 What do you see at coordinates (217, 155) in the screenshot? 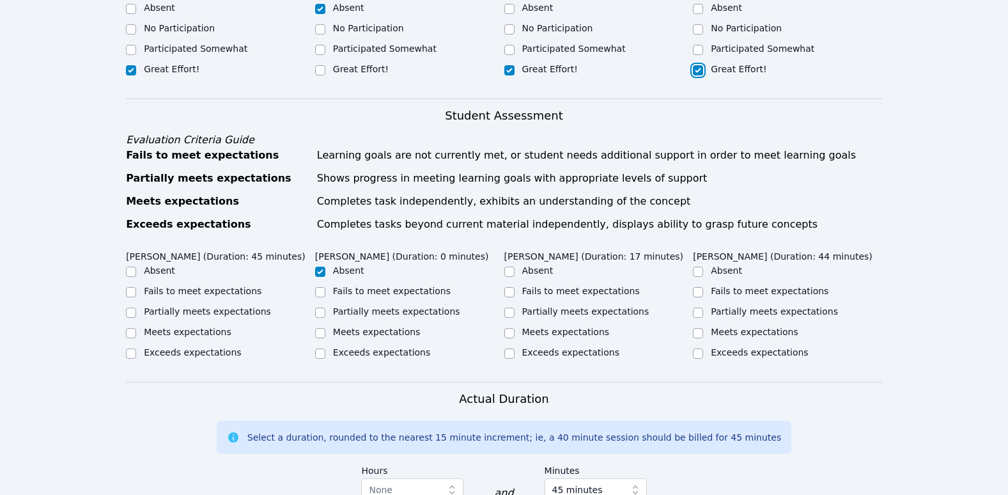
I see `div: Fails to meet expectations` at bounding box center [217, 155].